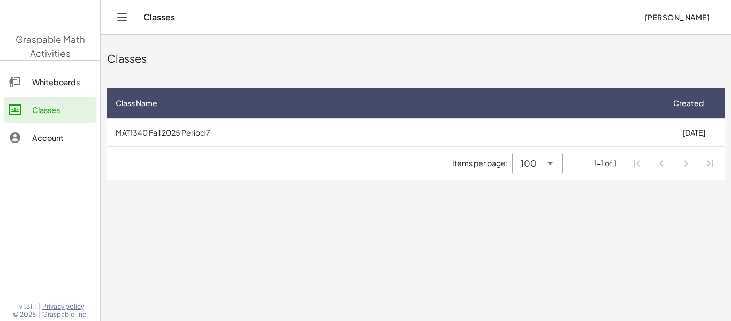 The width and height of the screenshot is (731, 321). Describe the element at coordinates (65, 306) in the screenshot. I see `a: Privacy policy` at that location.